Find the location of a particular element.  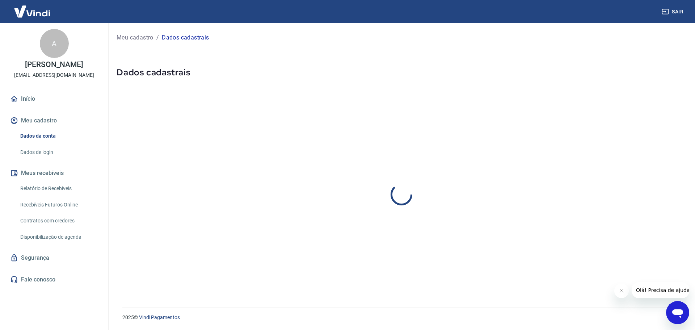

a: Fale conosco is located at coordinates (54, 280).